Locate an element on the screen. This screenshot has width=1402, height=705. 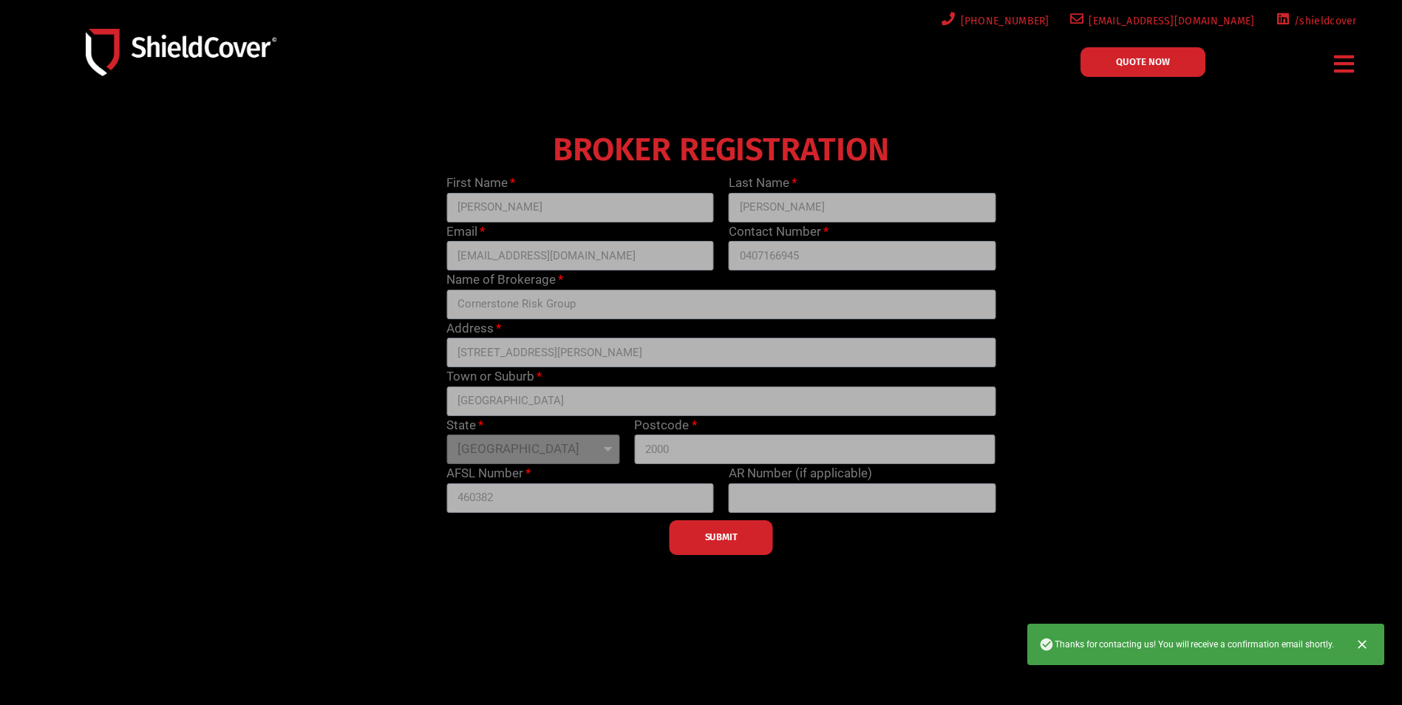
button: Close is located at coordinates (1362, 644).